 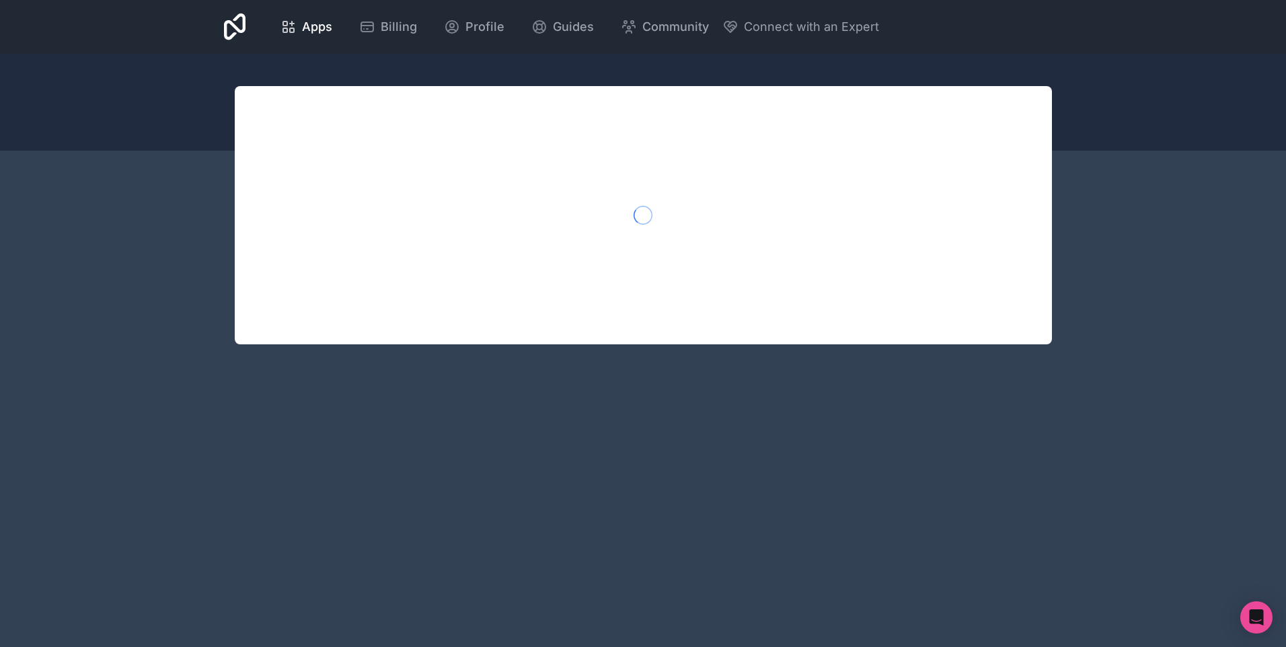 What do you see at coordinates (675, 27) in the screenshot?
I see `span: Community` at bounding box center [675, 27].